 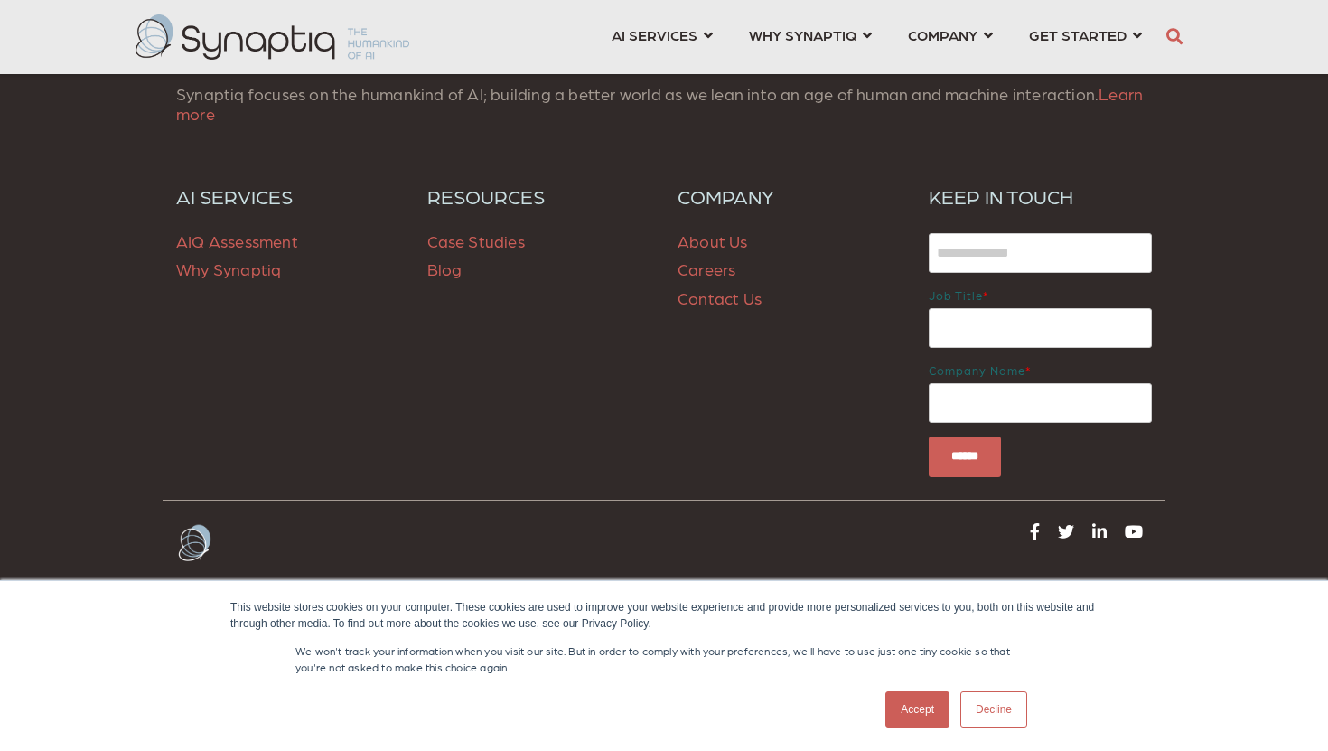 I want to click on h6: AI SERVICES, so click(x=288, y=196).